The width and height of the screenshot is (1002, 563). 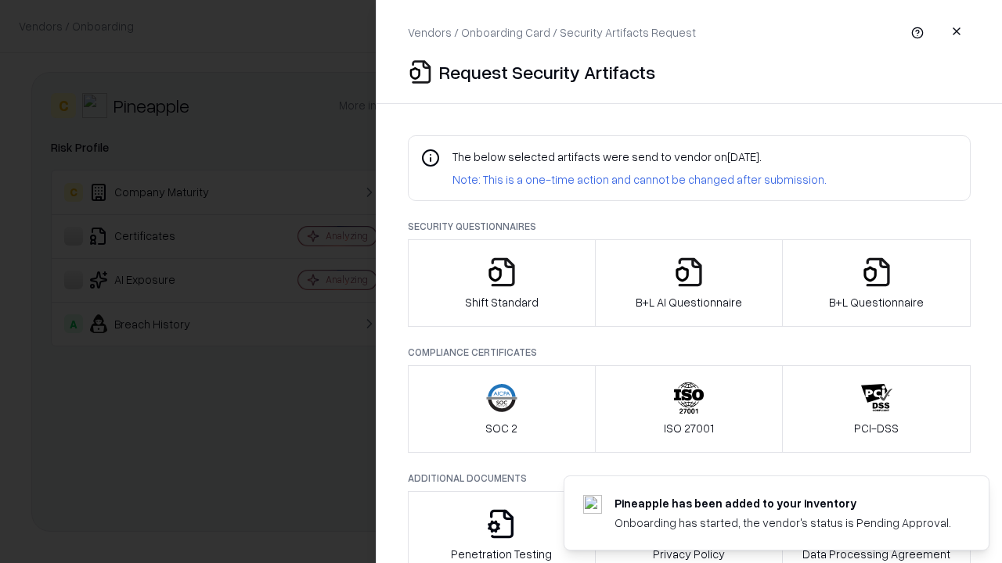 I want to click on p: Vendors / Onboarding Card / Security Artifacts Request, so click(x=552, y=32).